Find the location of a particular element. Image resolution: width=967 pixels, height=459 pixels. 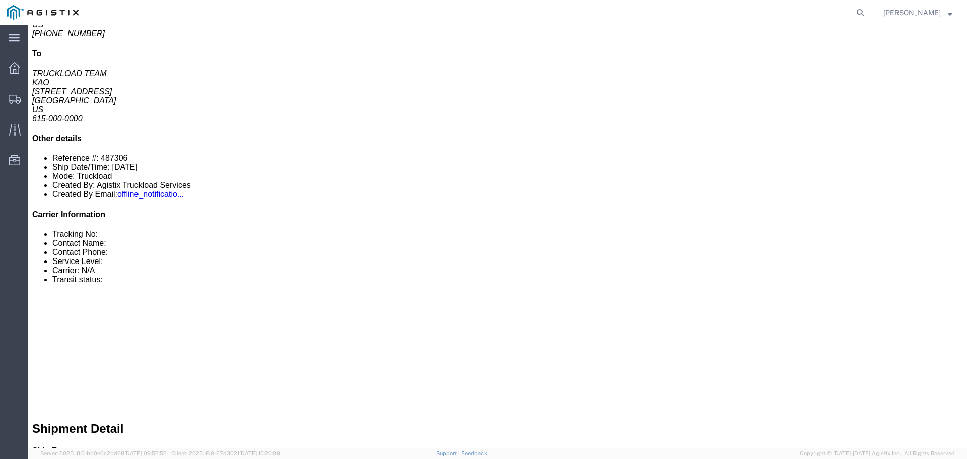

span: Server: 2025.18.0-bb0e0c2bd68 is located at coordinates (103, 453).